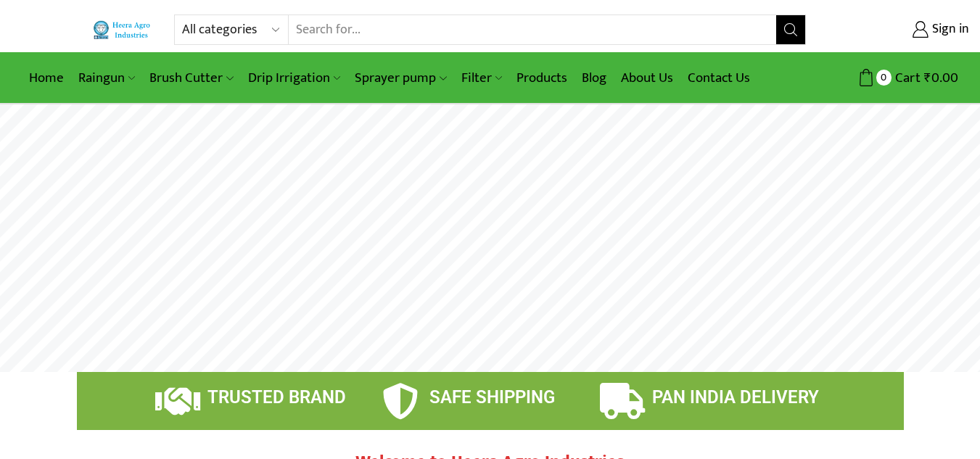 This screenshot has height=459, width=980. I want to click on span: SAFE SHIPPING, so click(492, 397).